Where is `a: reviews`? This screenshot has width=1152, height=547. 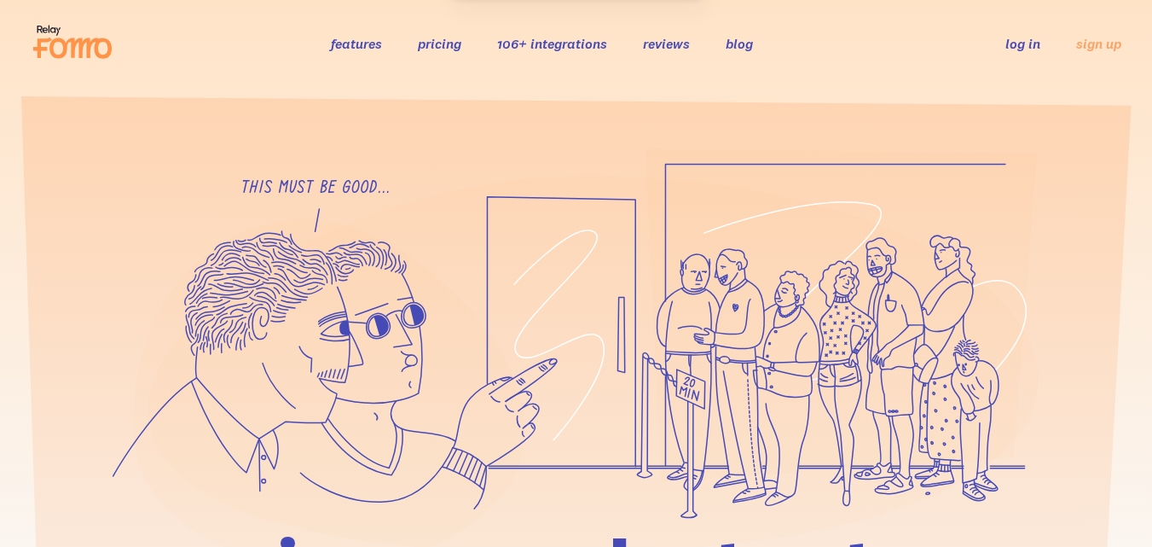 a: reviews is located at coordinates (666, 43).